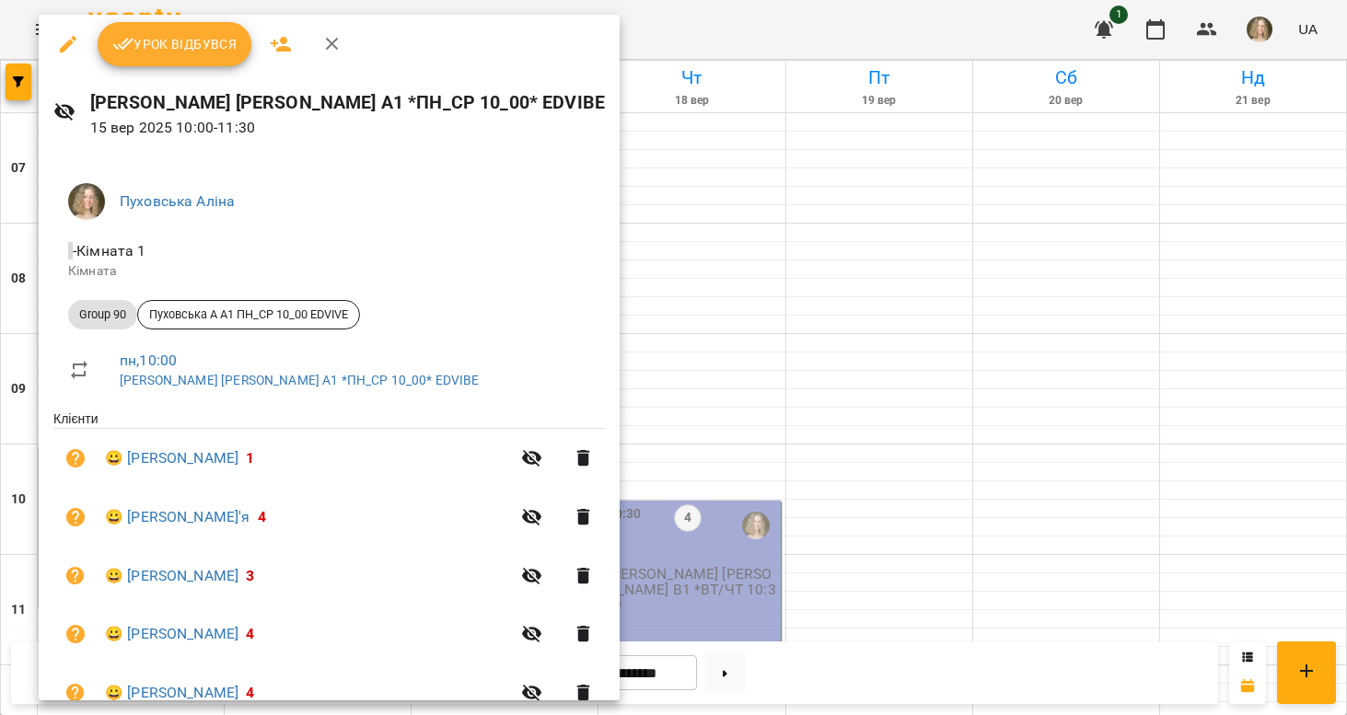 This screenshot has width=1347, height=715. I want to click on button: Урок відбувся, so click(175, 44).